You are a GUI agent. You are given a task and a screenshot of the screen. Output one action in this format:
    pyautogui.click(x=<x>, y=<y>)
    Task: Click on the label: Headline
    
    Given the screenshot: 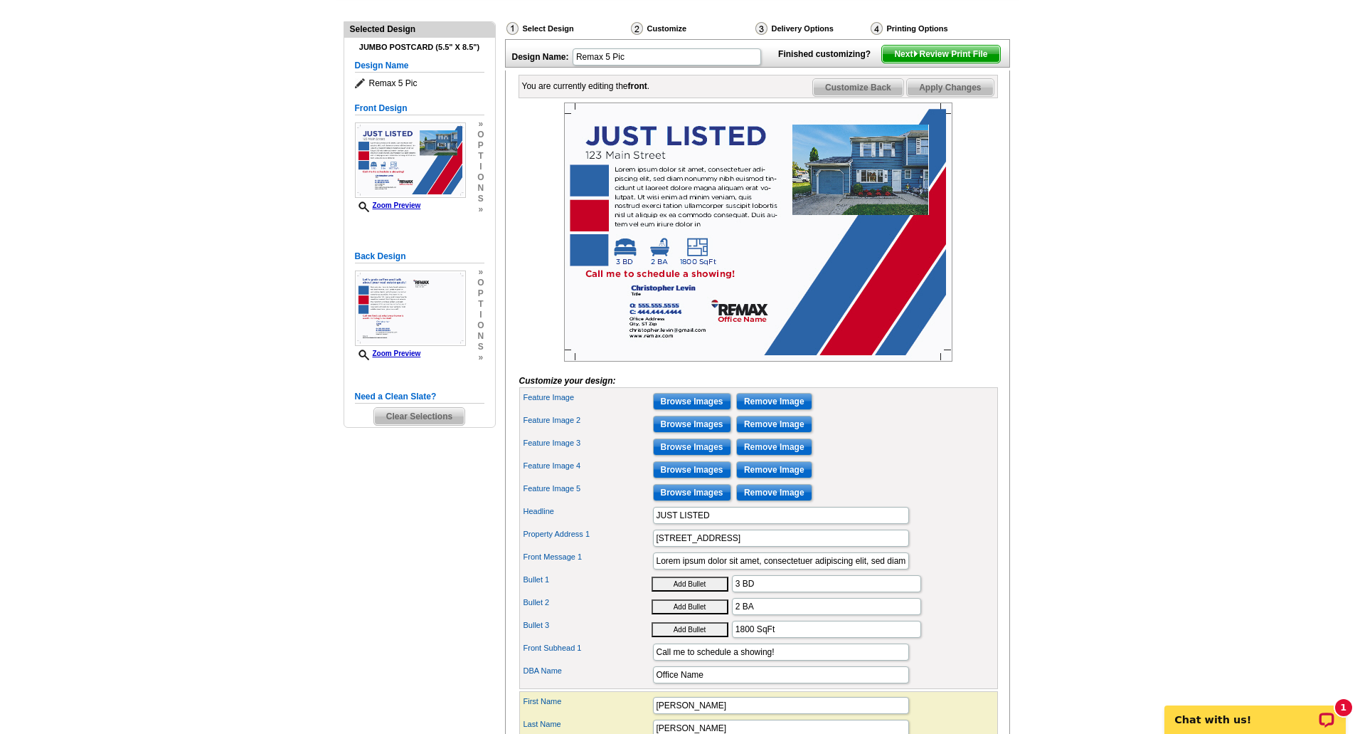 What is the action you would take?
    pyautogui.click(x=588, y=511)
    